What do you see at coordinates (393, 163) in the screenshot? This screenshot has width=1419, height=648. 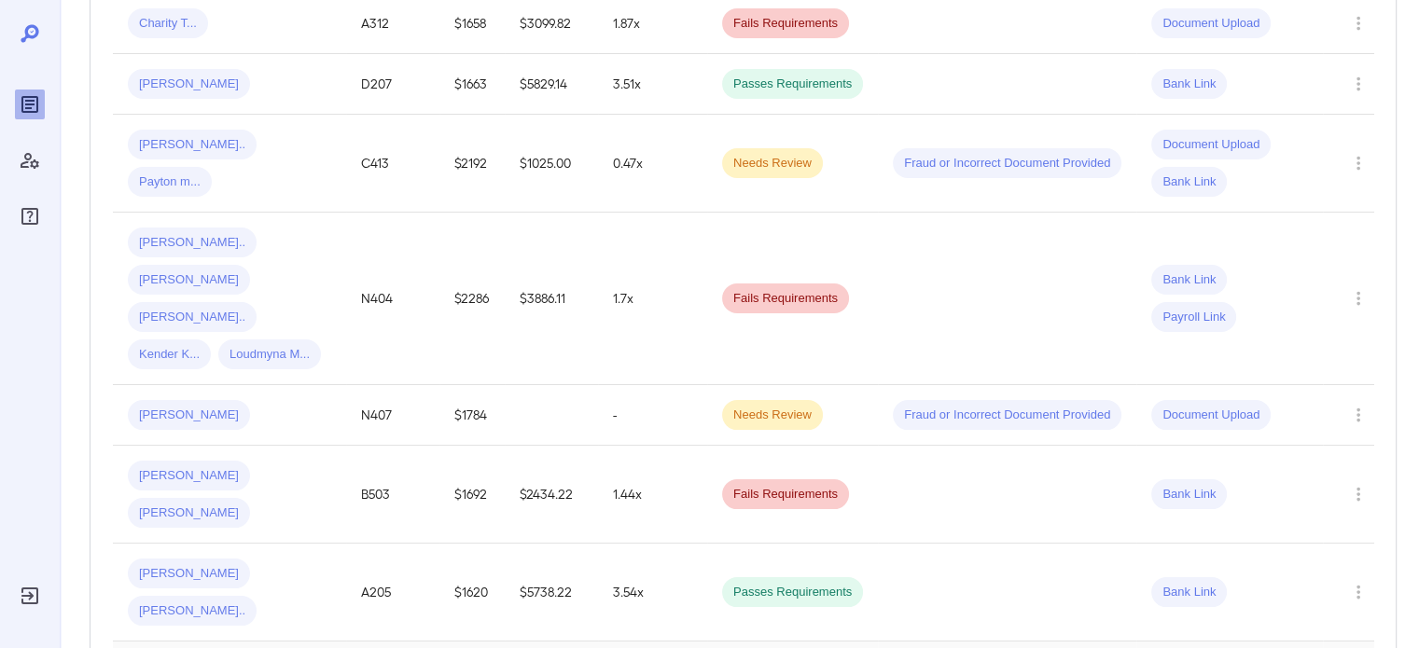 I see `td: C413` at bounding box center [393, 163].